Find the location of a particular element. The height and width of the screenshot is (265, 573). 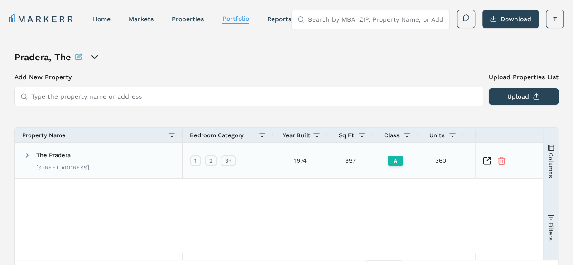

a: properties is located at coordinates (188, 19).